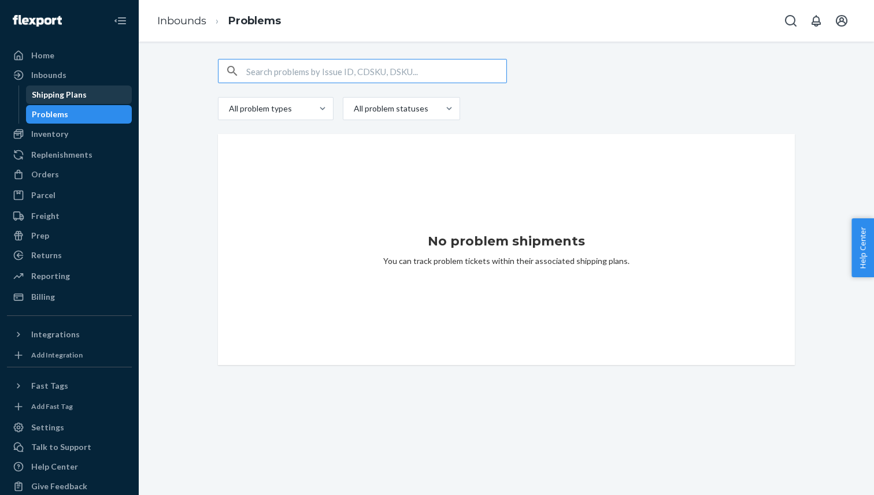 The height and width of the screenshot is (495, 874). Describe the element at coordinates (61, 447) in the screenshot. I see `div: Talk to Support` at that location.